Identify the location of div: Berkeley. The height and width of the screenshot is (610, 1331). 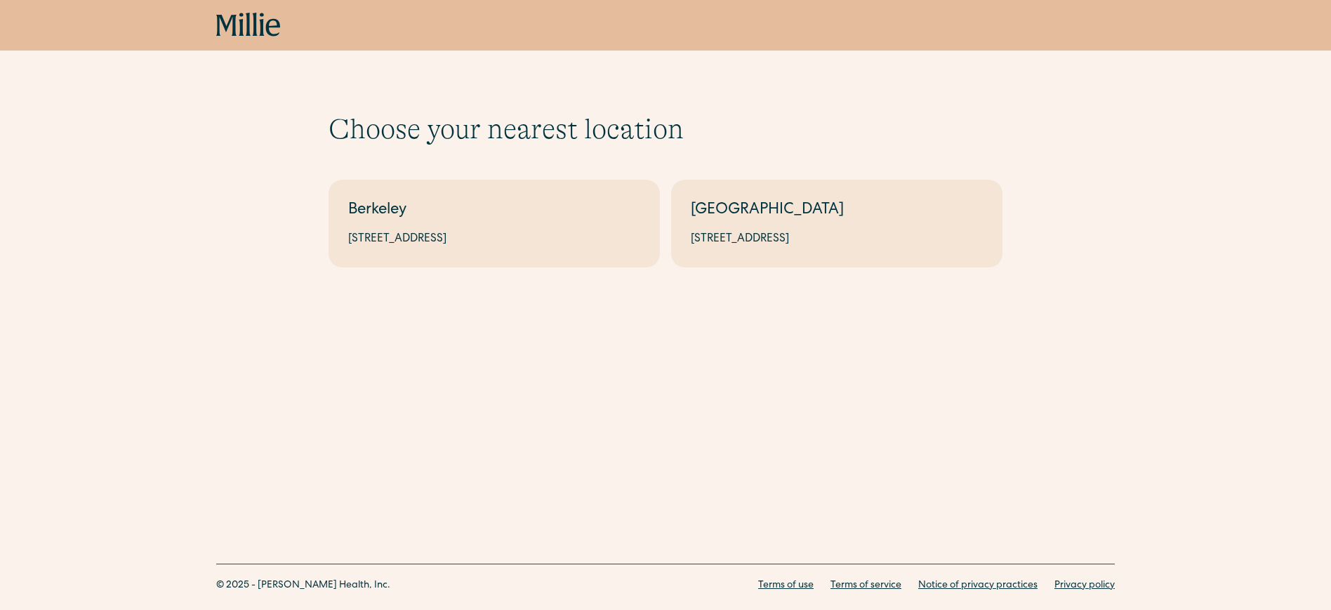
(494, 211).